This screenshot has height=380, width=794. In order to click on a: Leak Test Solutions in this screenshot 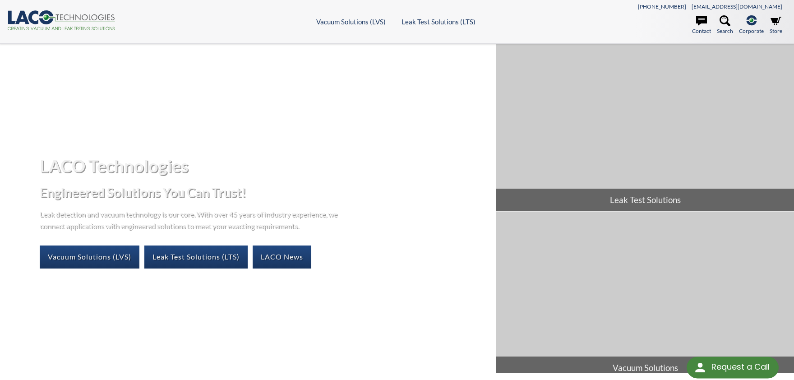, I will do `click(645, 128)`.